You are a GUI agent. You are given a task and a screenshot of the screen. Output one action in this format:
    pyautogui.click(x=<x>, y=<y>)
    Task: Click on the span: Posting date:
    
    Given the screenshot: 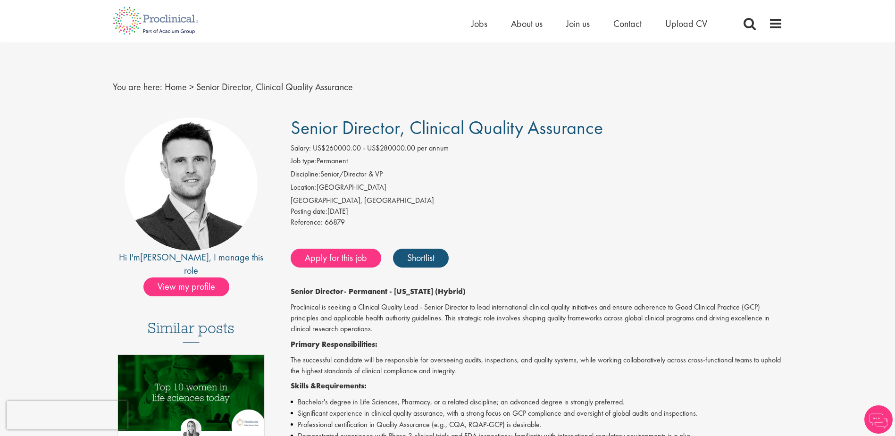 What is the action you would take?
    pyautogui.click(x=309, y=211)
    